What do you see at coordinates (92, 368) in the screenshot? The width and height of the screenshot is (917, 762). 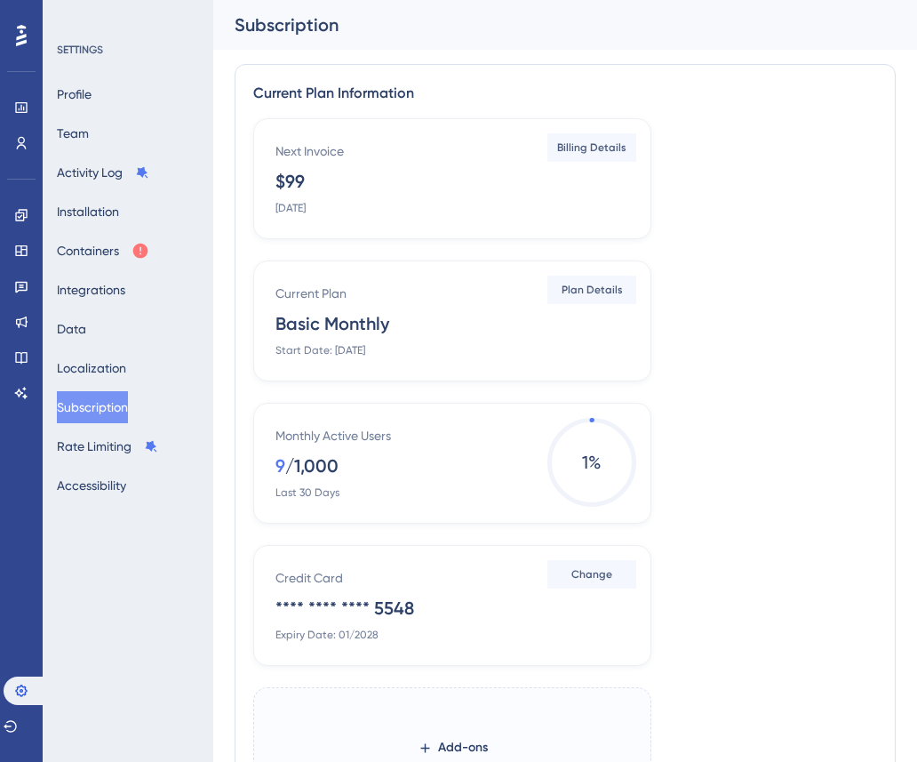 I see `button: Localization` at bounding box center [92, 368].